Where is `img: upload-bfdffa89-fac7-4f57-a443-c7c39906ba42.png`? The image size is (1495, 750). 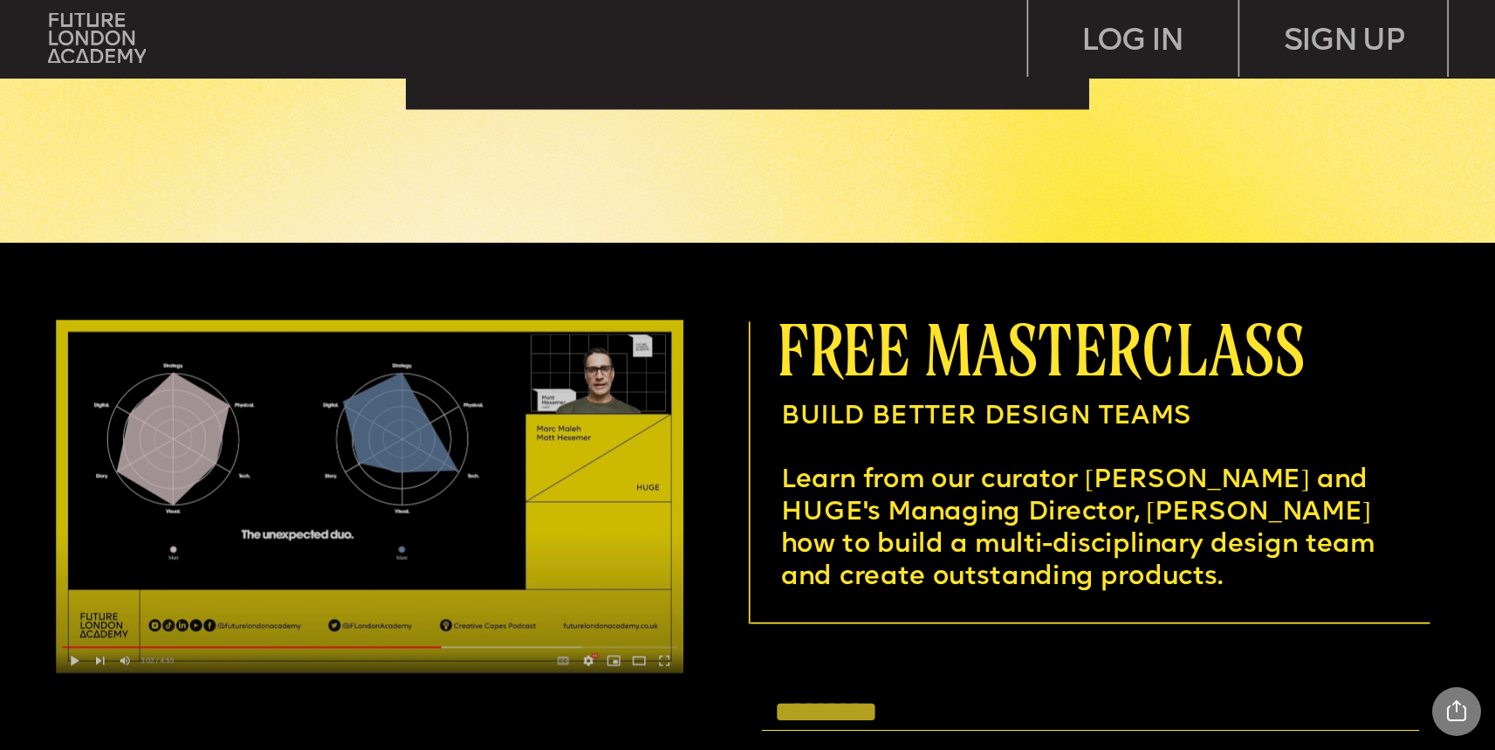 img: upload-bfdffa89-fac7-4f57-a443-c7c39906ba42.png is located at coordinates (97, 38).